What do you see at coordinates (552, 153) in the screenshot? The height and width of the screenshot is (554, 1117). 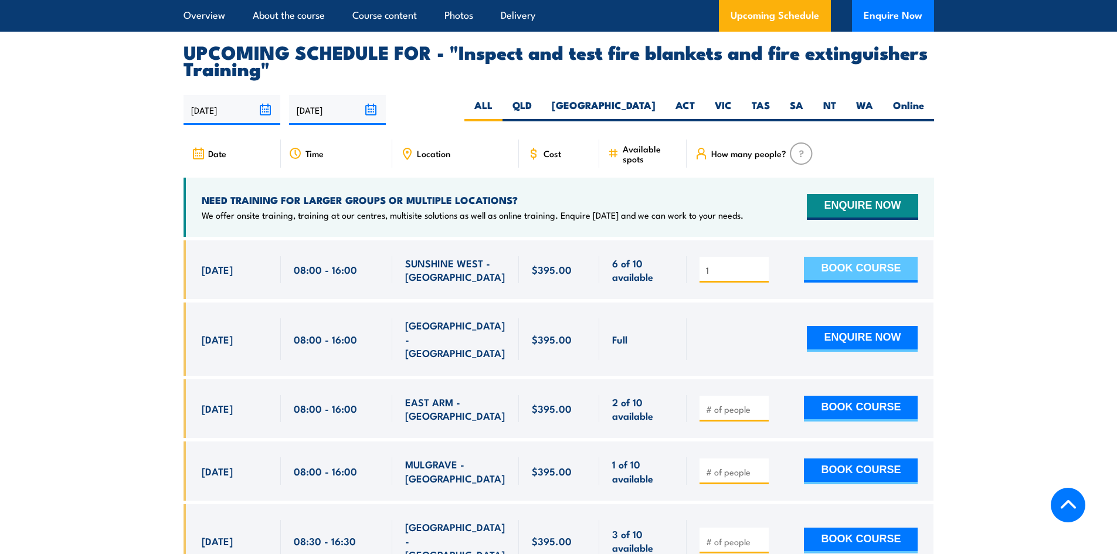 I see `span: Cost` at bounding box center [552, 153].